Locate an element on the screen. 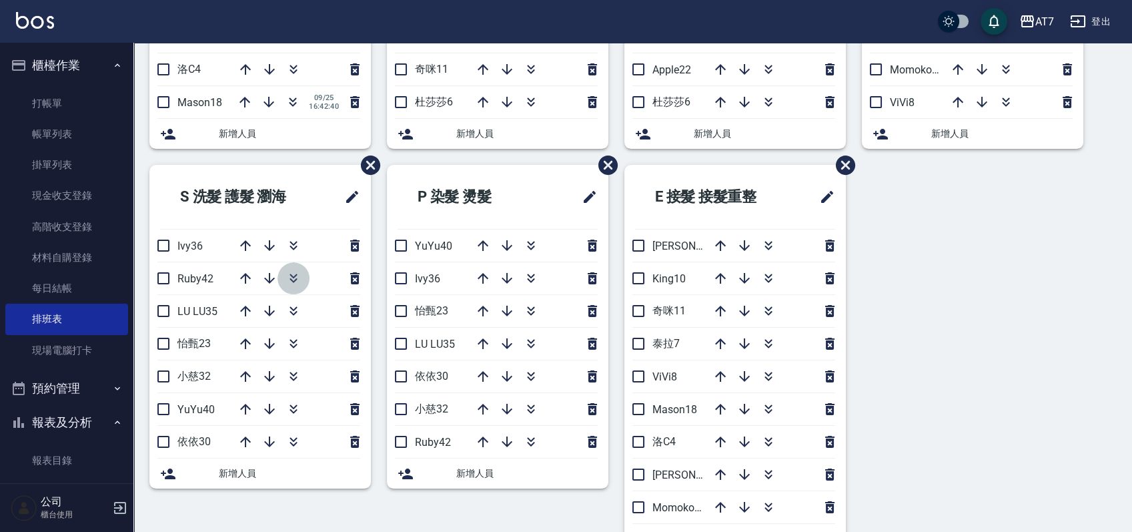  a: 打帳單 is located at coordinates (67, 103).